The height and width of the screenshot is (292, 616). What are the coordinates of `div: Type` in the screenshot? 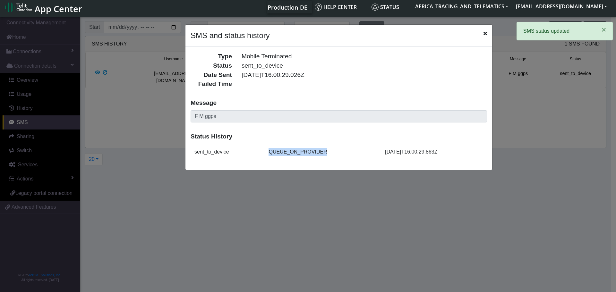 It's located at (211, 57).